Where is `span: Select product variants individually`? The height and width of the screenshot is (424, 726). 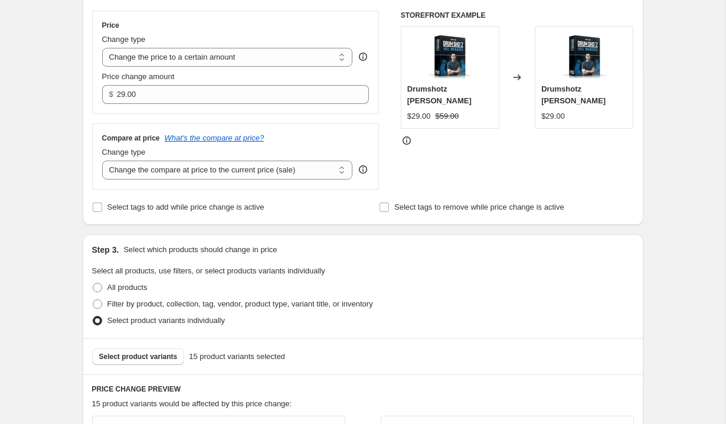
span: Select product variants individually is located at coordinates (166, 320).